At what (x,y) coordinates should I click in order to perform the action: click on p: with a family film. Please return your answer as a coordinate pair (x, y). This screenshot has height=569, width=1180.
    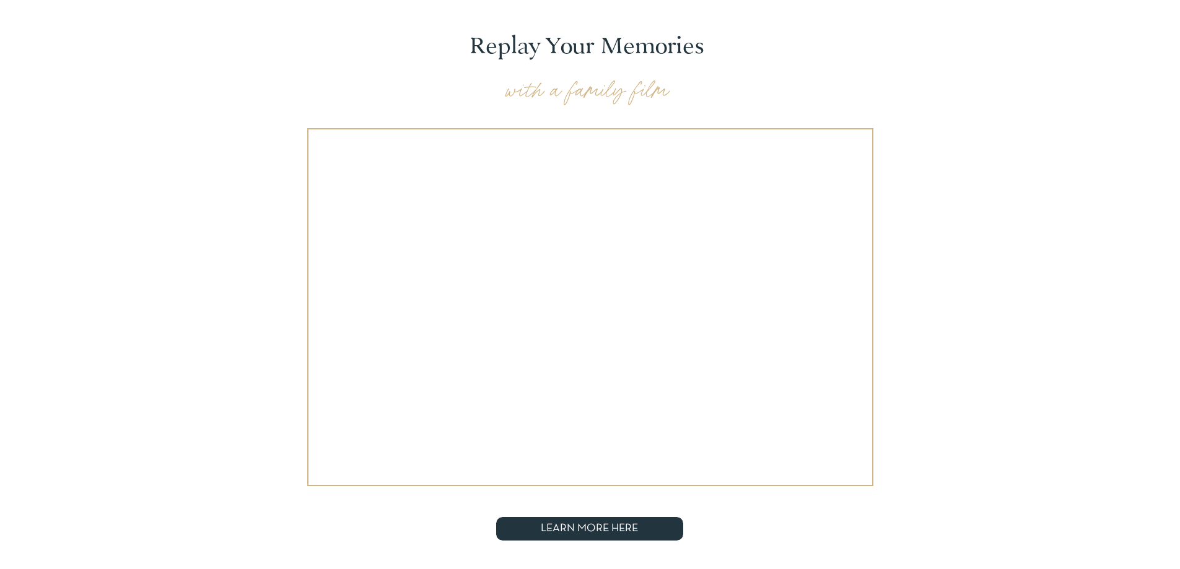
    Looking at the image, I should click on (590, 89).